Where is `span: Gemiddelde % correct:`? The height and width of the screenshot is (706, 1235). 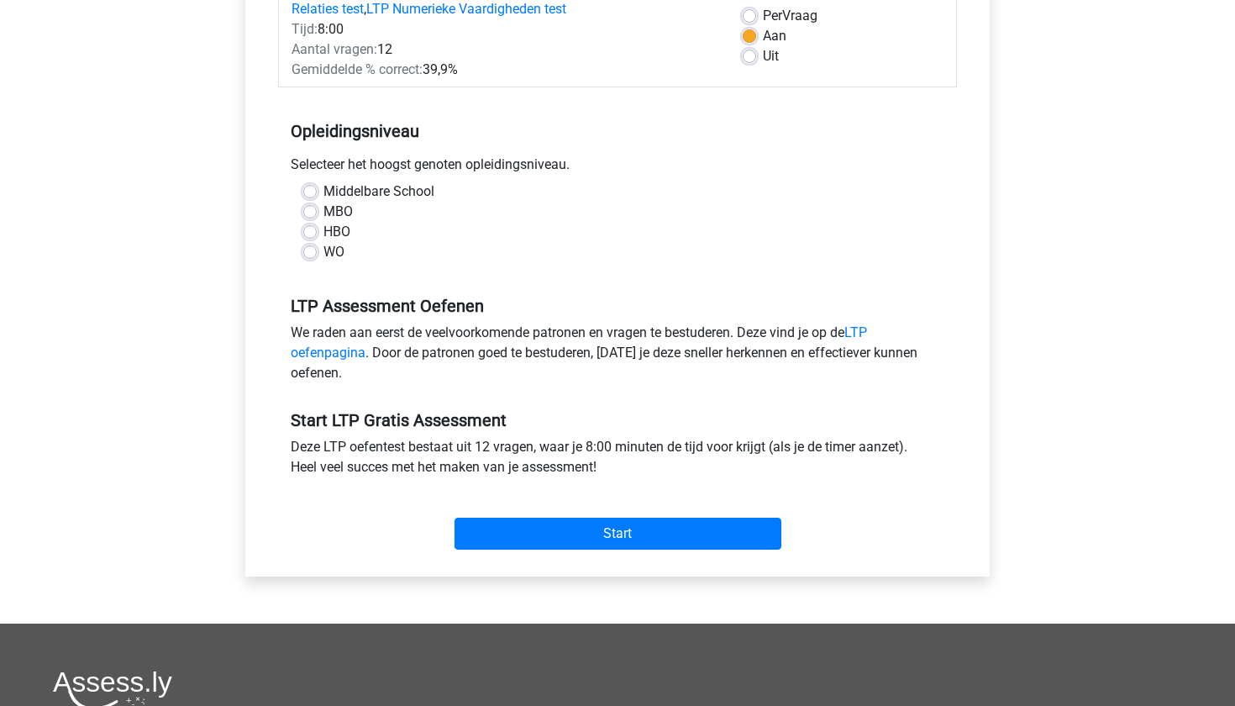 span: Gemiddelde % correct: is located at coordinates (357, 69).